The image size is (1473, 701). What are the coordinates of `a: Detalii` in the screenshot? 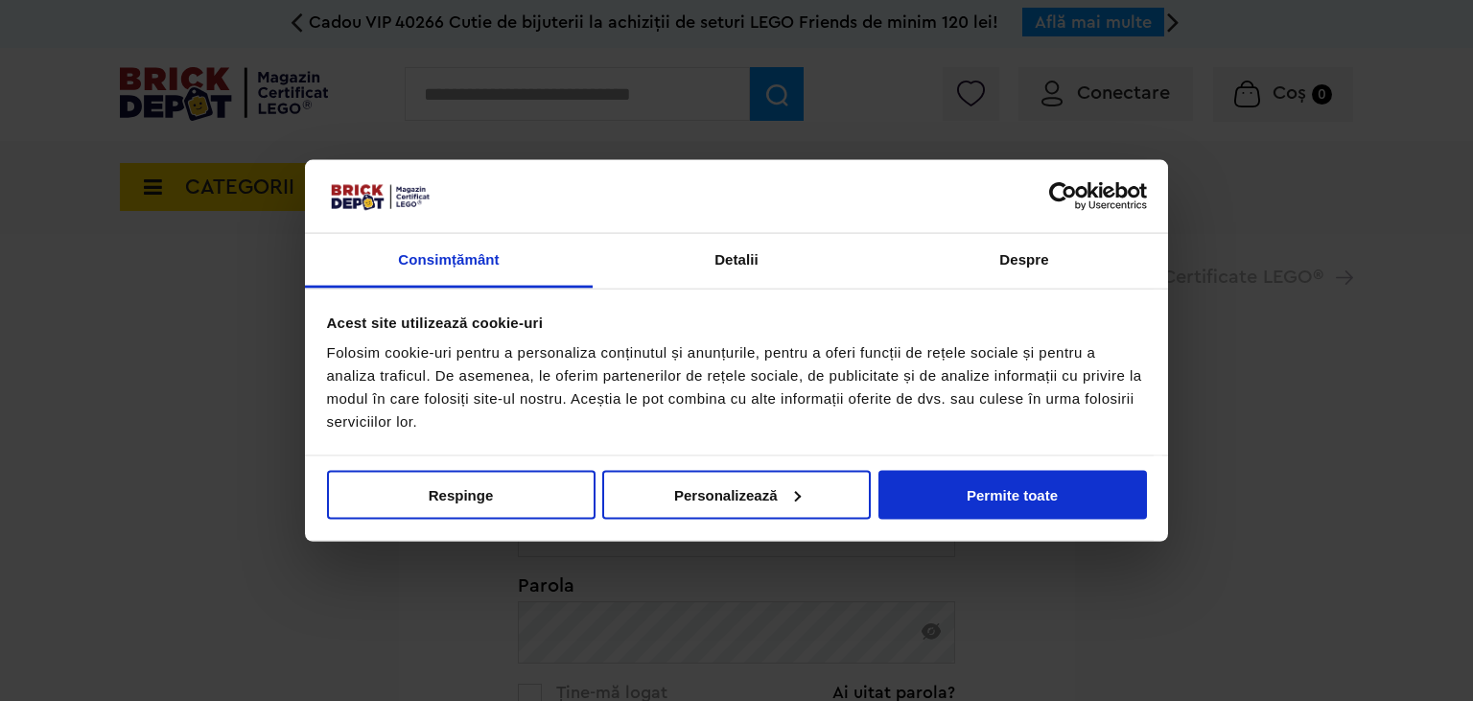 It's located at (737, 261).